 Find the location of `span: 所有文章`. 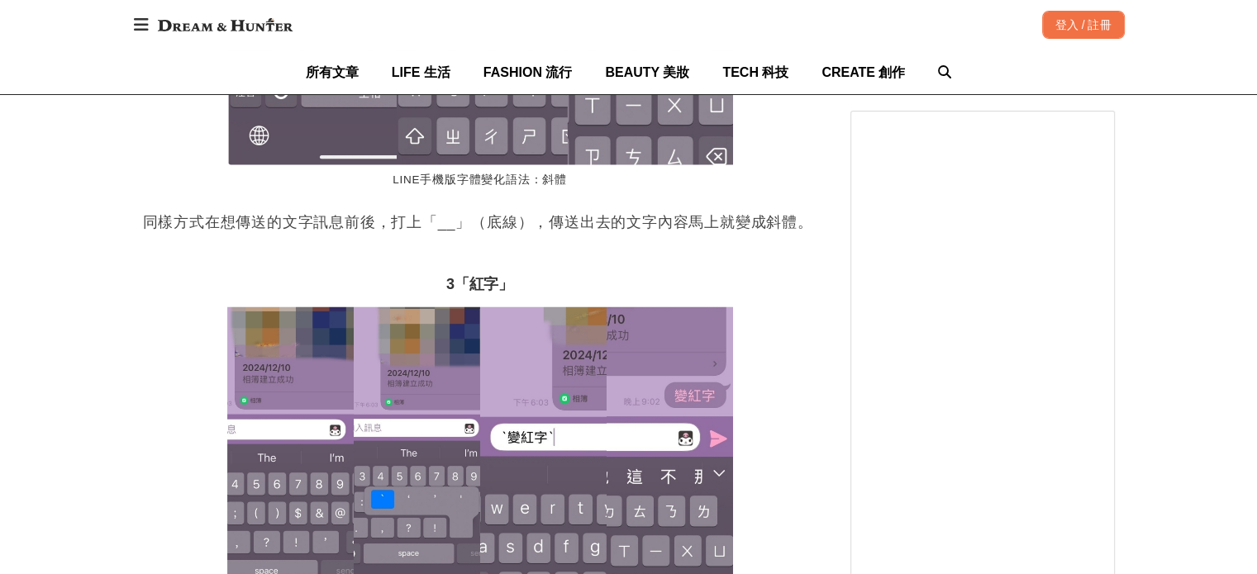

span: 所有文章 is located at coordinates (332, 72).